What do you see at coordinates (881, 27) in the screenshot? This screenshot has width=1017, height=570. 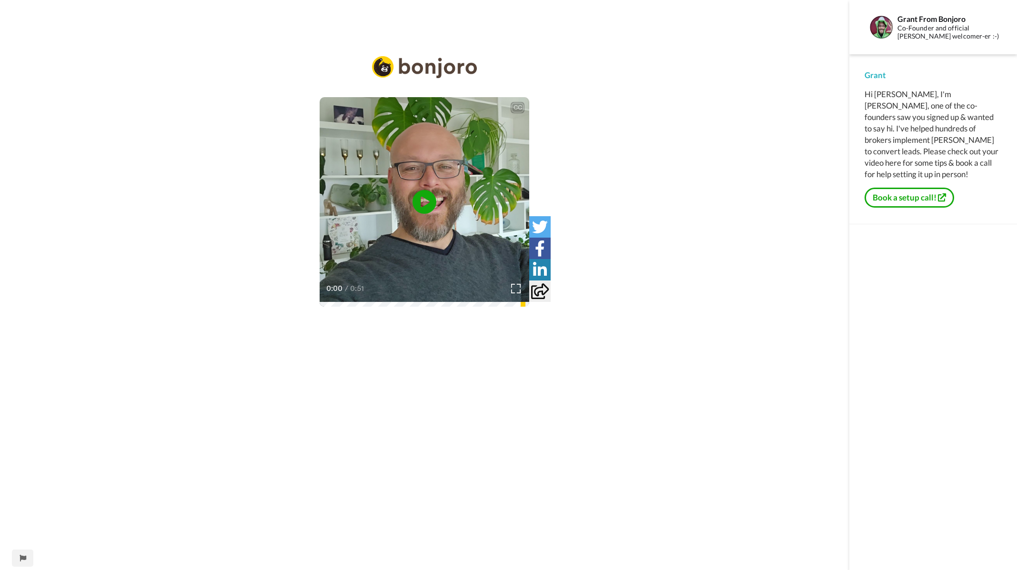 I see `img: Profile Image` at bounding box center [881, 27].